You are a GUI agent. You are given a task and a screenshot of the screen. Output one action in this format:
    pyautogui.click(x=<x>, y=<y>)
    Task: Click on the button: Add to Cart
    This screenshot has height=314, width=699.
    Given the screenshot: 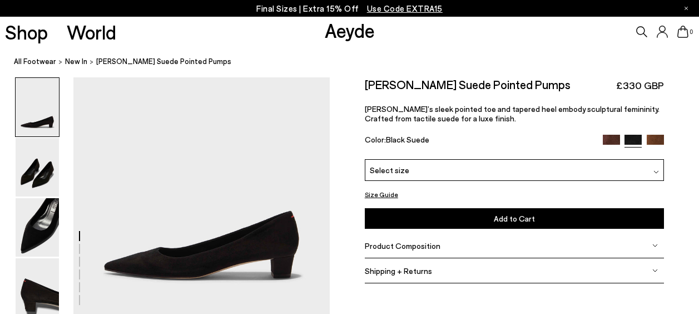 What is the action you would take?
    pyautogui.click(x=515, y=218)
    